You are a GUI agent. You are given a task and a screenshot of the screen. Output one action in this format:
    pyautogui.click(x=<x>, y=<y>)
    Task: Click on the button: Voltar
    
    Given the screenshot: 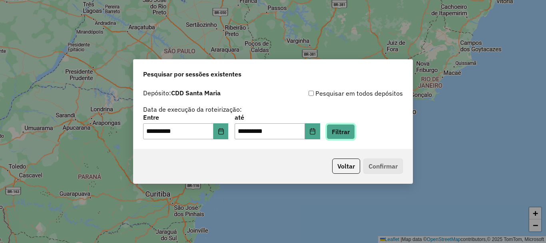 What is the action you would take?
    pyautogui.click(x=346, y=166)
    